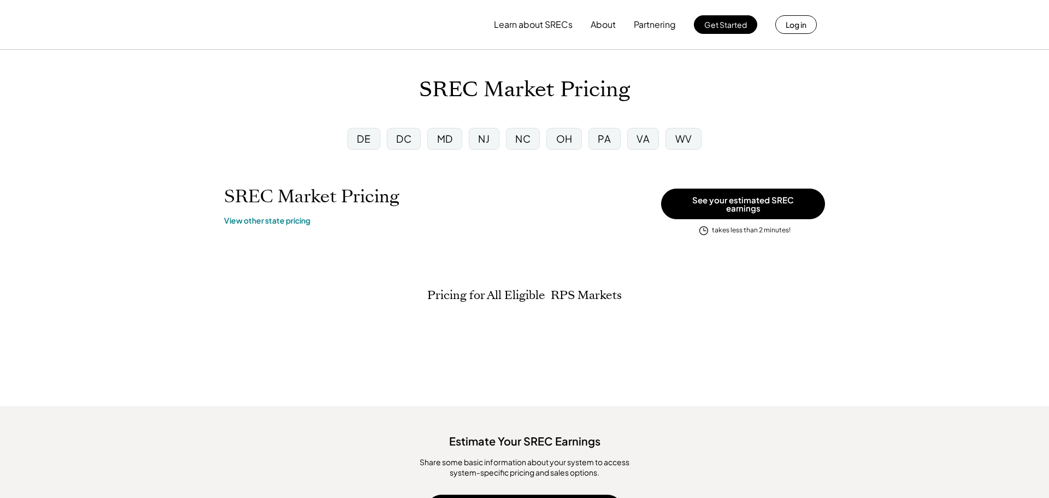  What do you see at coordinates (683, 138) in the screenshot?
I see `div: WV` at bounding box center [683, 138].